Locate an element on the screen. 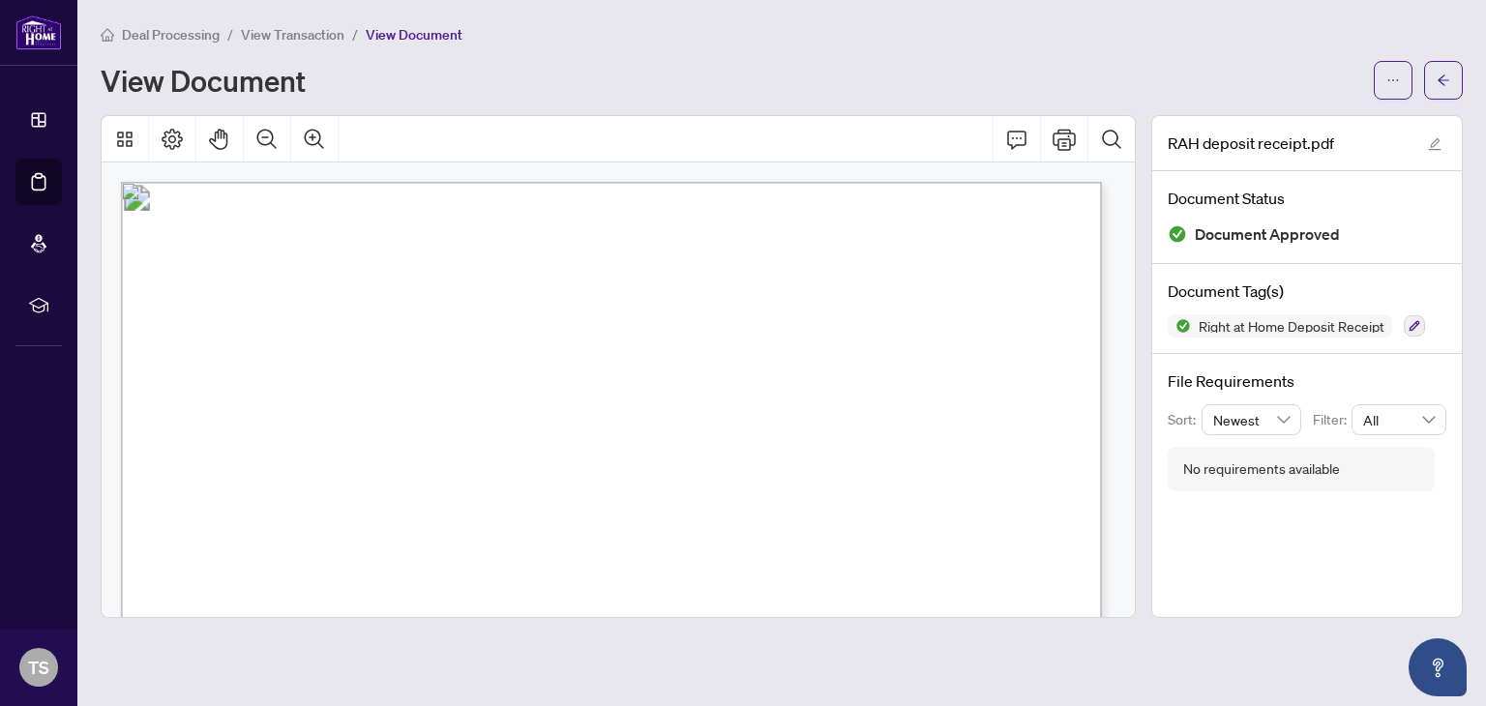  span: All is located at coordinates (1399, 420).